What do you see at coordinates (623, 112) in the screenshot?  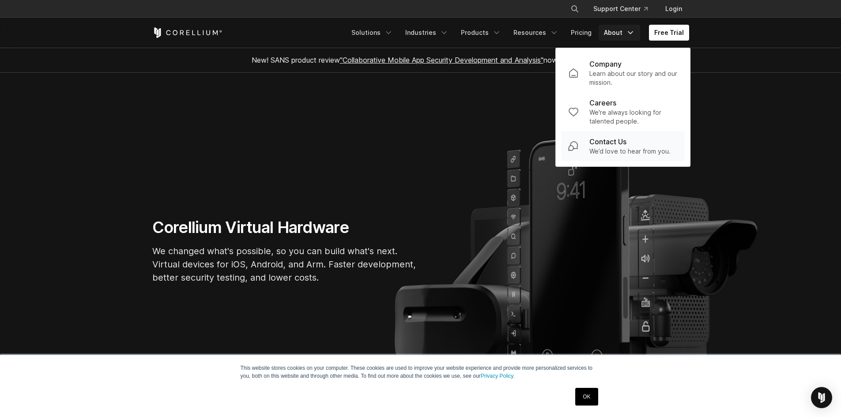 I see `a: Careers We're always looking for talented people.` at bounding box center [623, 112].